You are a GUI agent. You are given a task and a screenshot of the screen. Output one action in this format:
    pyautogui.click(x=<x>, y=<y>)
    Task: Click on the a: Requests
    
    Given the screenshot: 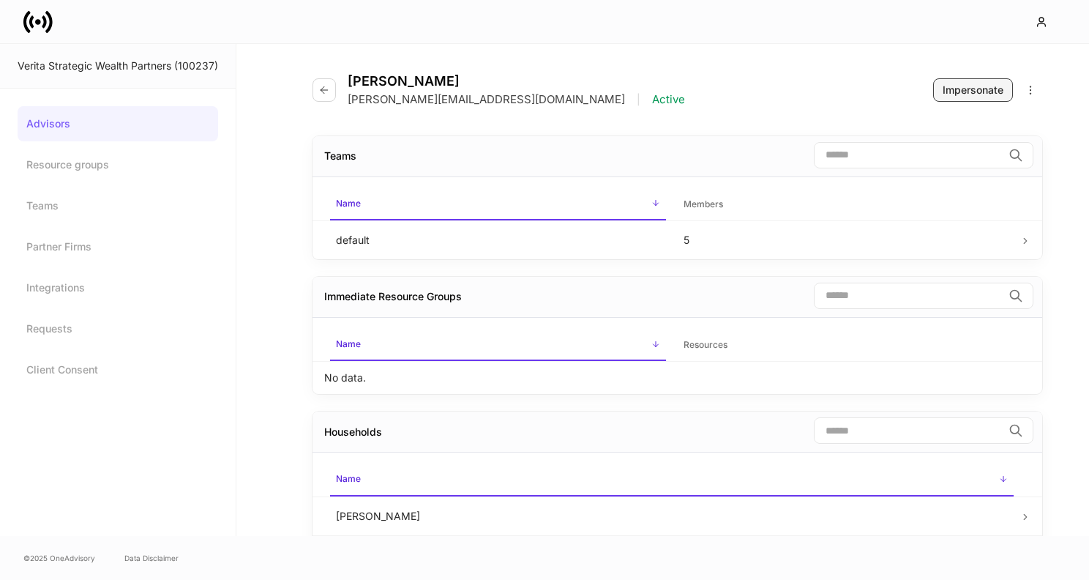 What is the action you would take?
    pyautogui.click(x=118, y=329)
    